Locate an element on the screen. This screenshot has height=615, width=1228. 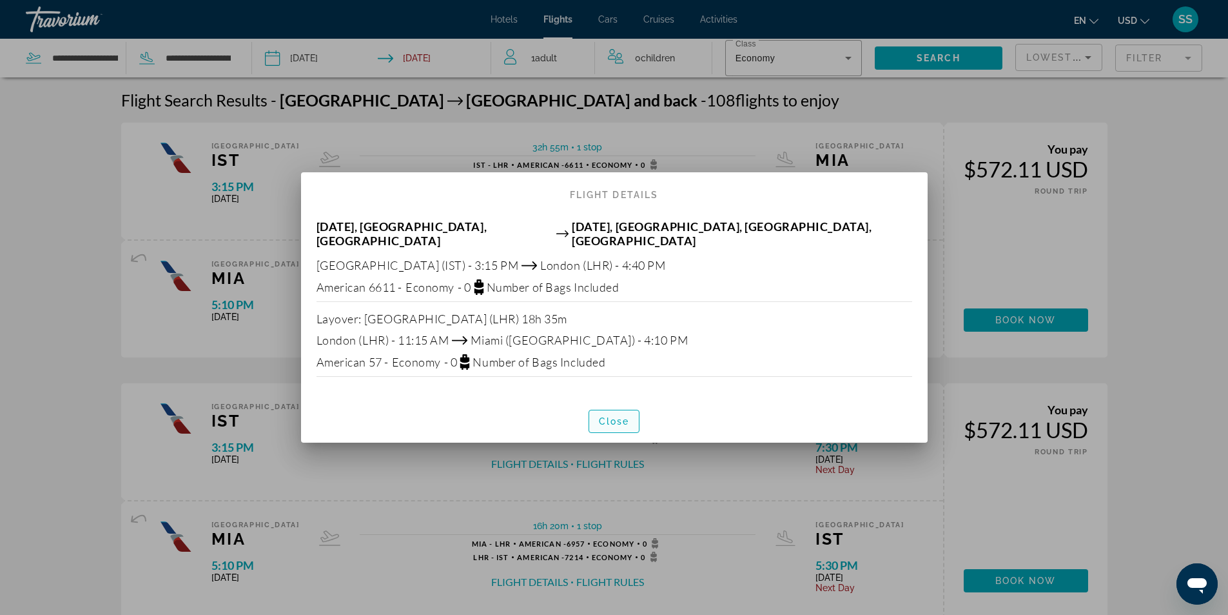
button: Close is located at coordinates (615, 421).